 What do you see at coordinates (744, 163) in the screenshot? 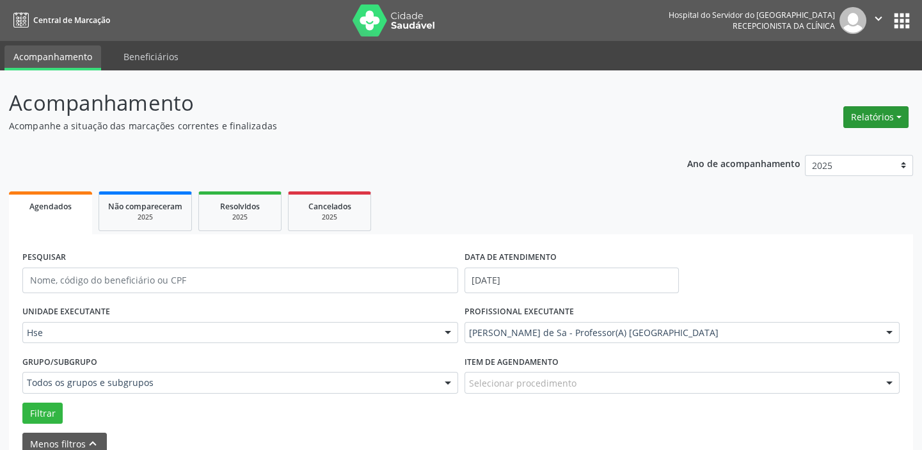
I see `p: Ano de acompanhamento` at bounding box center [744, 163].